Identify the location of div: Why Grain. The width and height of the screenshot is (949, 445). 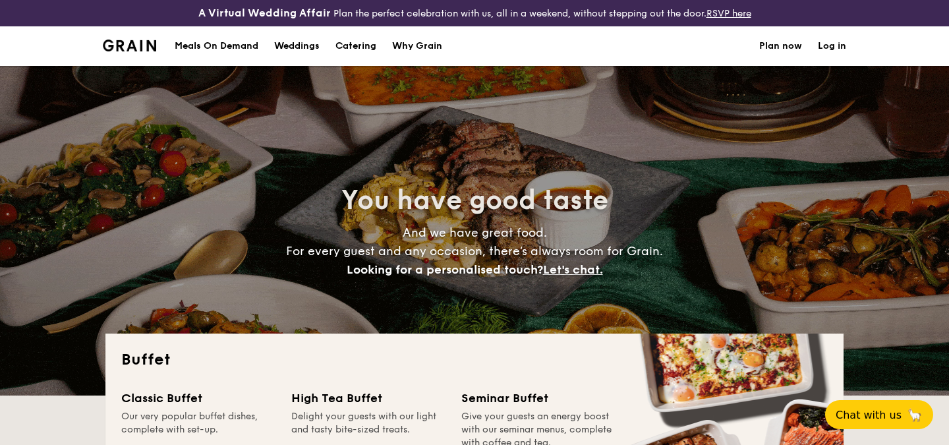
(417, 46).